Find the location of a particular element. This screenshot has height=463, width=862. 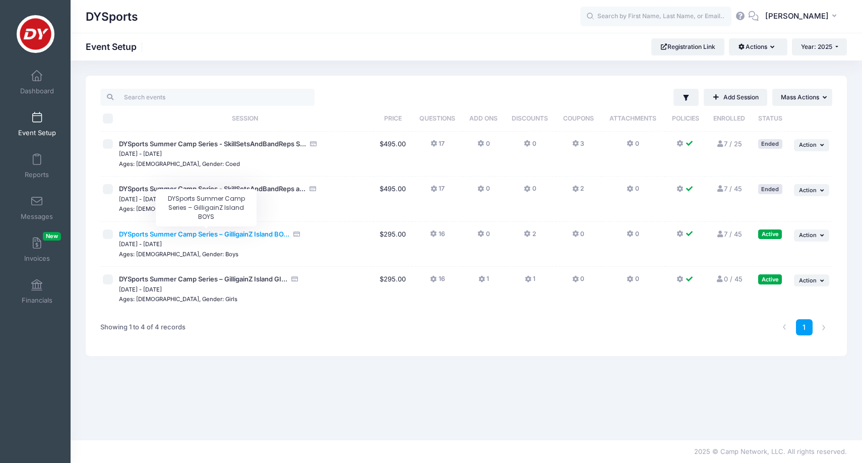

button: Year: 2025 is located at coordinates (819, 47).